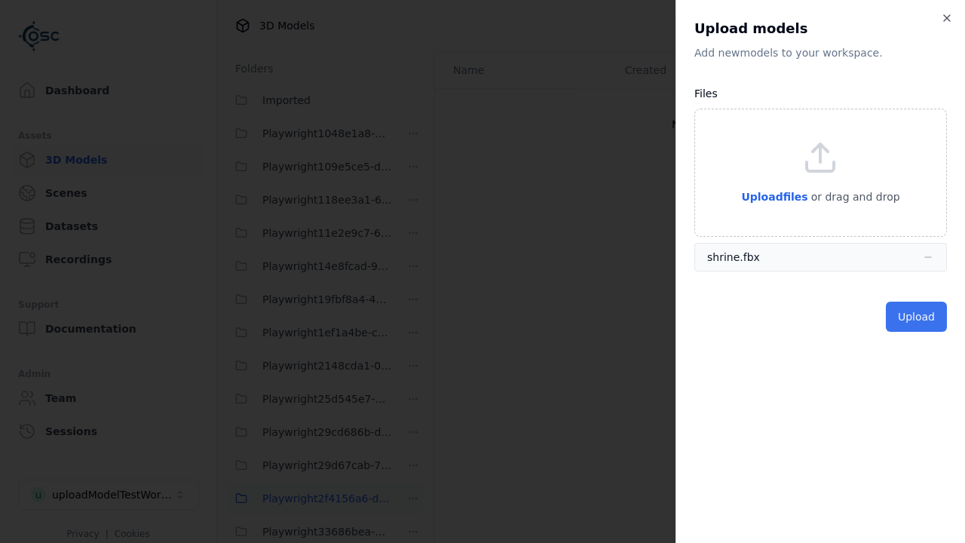  Describe the element at coordinates (774, 197) in the screenshot. I see `span: Upload files` at that location.